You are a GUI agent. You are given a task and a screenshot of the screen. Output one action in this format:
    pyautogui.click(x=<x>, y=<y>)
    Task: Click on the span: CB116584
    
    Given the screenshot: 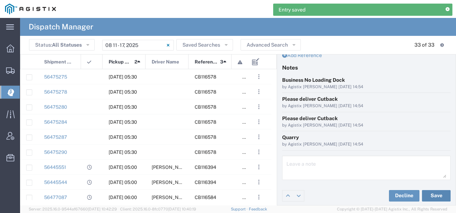 What is the action you would take?
    pyautogui.click(x=205, y=197)
    